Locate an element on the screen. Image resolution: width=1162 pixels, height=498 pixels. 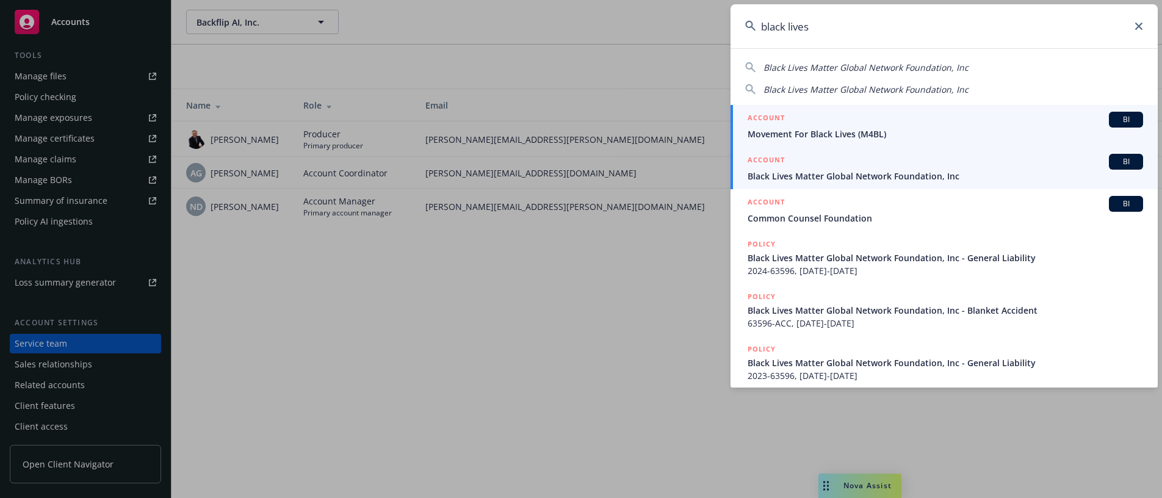
span: Common Counsel Foundation is located at coordinates (945, 218).